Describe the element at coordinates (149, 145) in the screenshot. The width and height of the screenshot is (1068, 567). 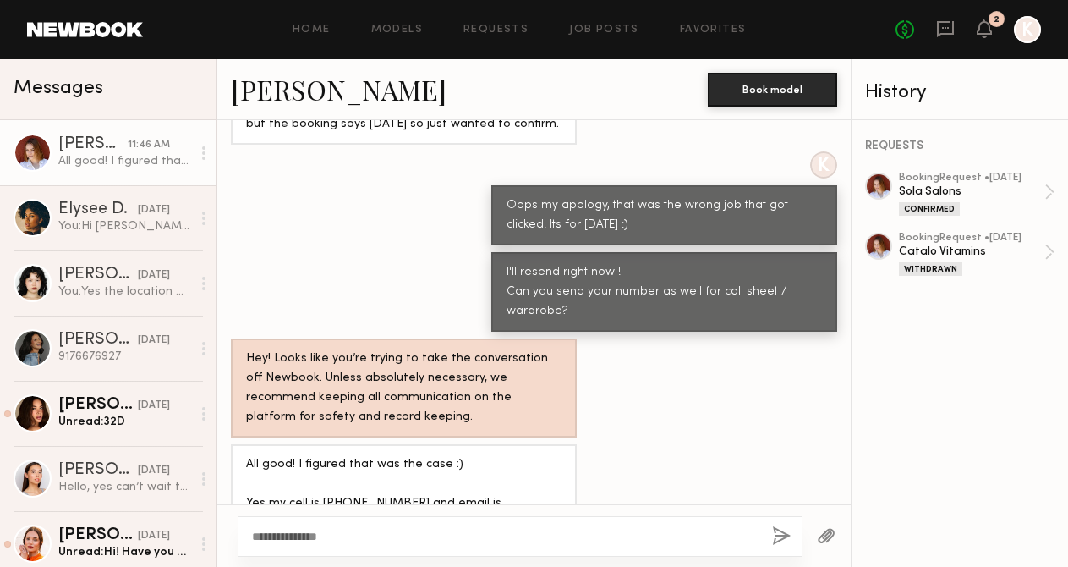
I see `div: 11:46 AM` at that location.